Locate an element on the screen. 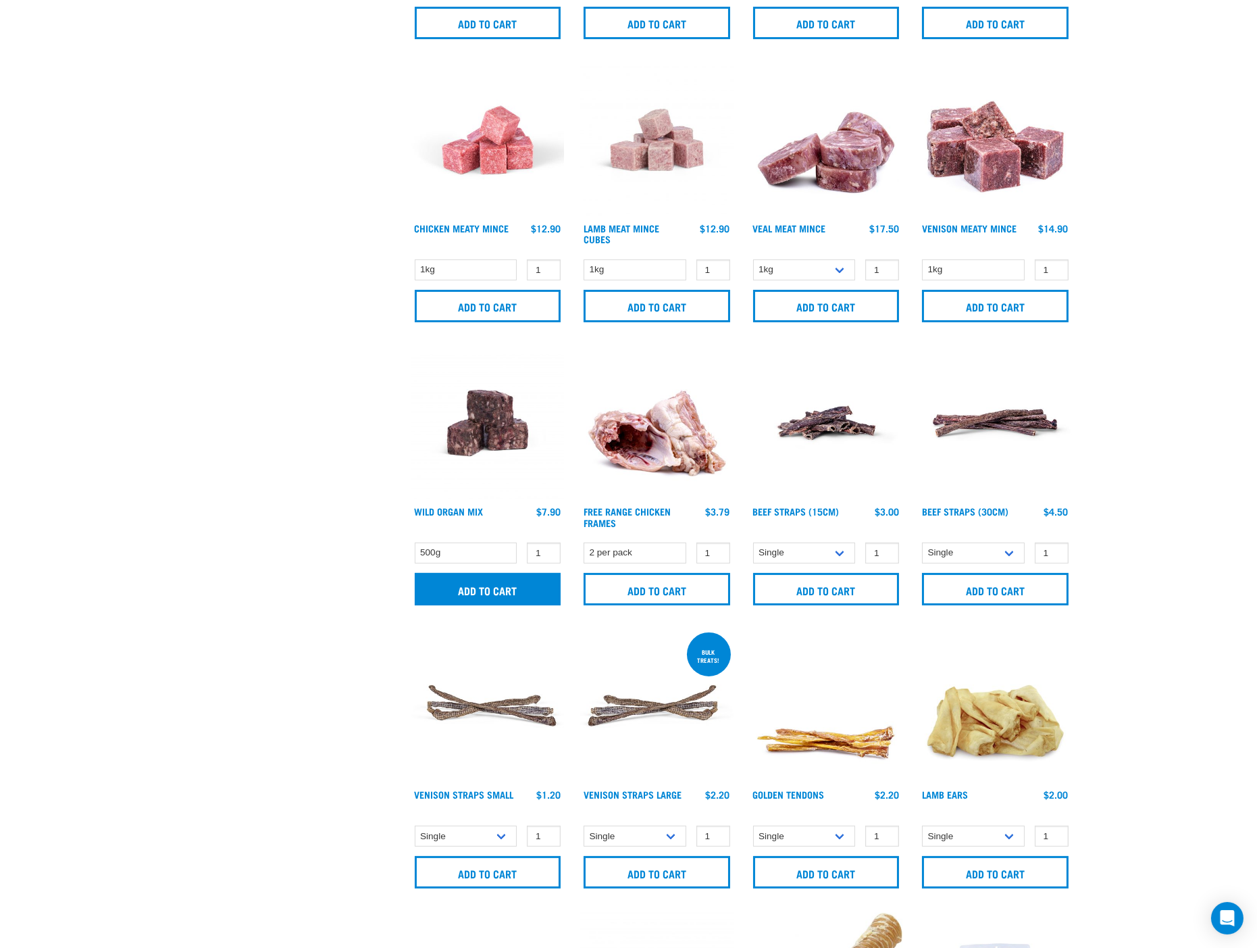 This screenshot has height=948, width=1257. a: Lamb Meat Mince Cubes is located at coordinates (622, 233).